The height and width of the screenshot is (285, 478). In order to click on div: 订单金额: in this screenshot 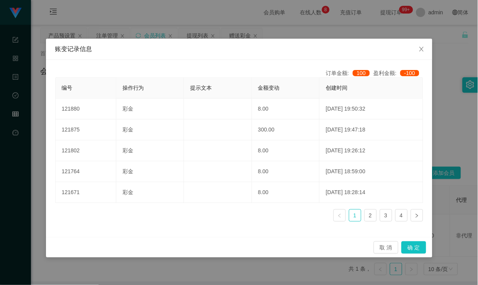, I will do `click(349, 73)`.